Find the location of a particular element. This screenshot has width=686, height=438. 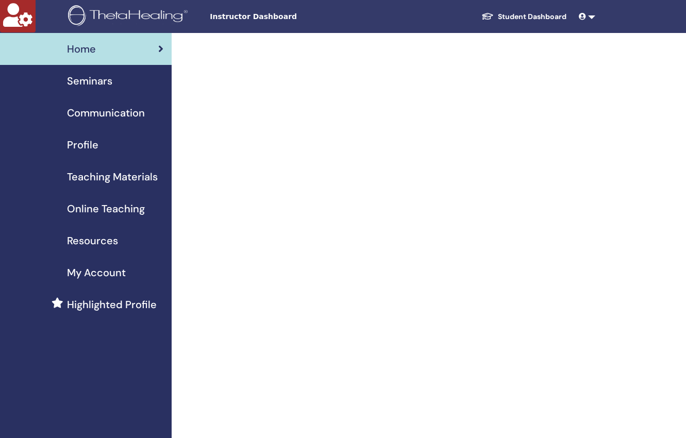

span: Profile is located at coordinates (82, 145).